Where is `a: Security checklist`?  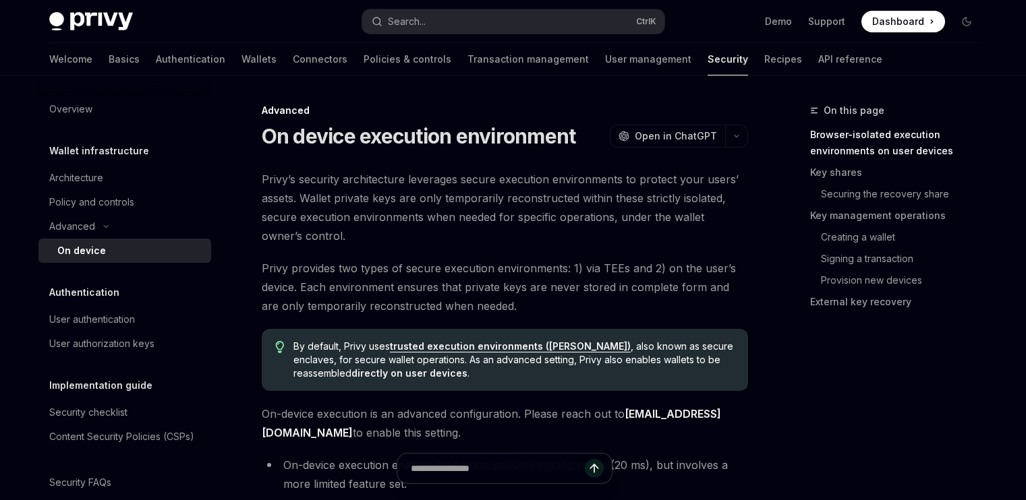
a: Security checklist is located at coordinates (125, 413).